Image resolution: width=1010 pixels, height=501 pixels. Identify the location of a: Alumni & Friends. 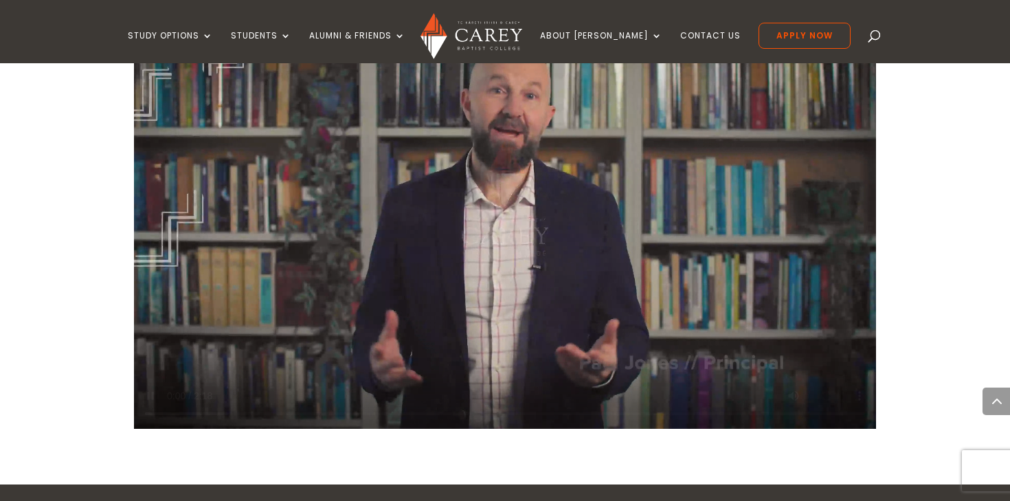
(357, 47).